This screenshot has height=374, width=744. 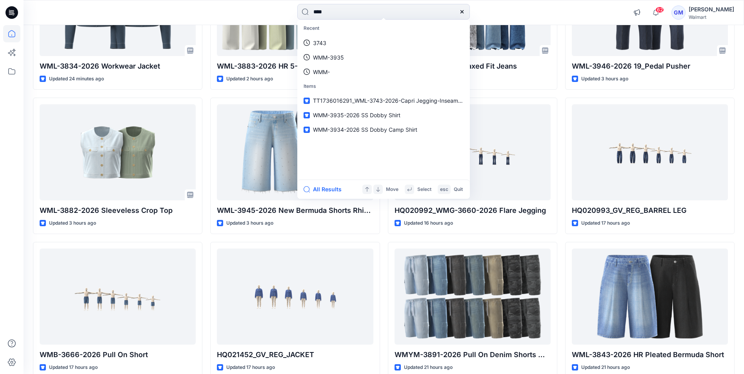 I want to click on p: Updated 16 hours ago, so click(x=428, y=223).